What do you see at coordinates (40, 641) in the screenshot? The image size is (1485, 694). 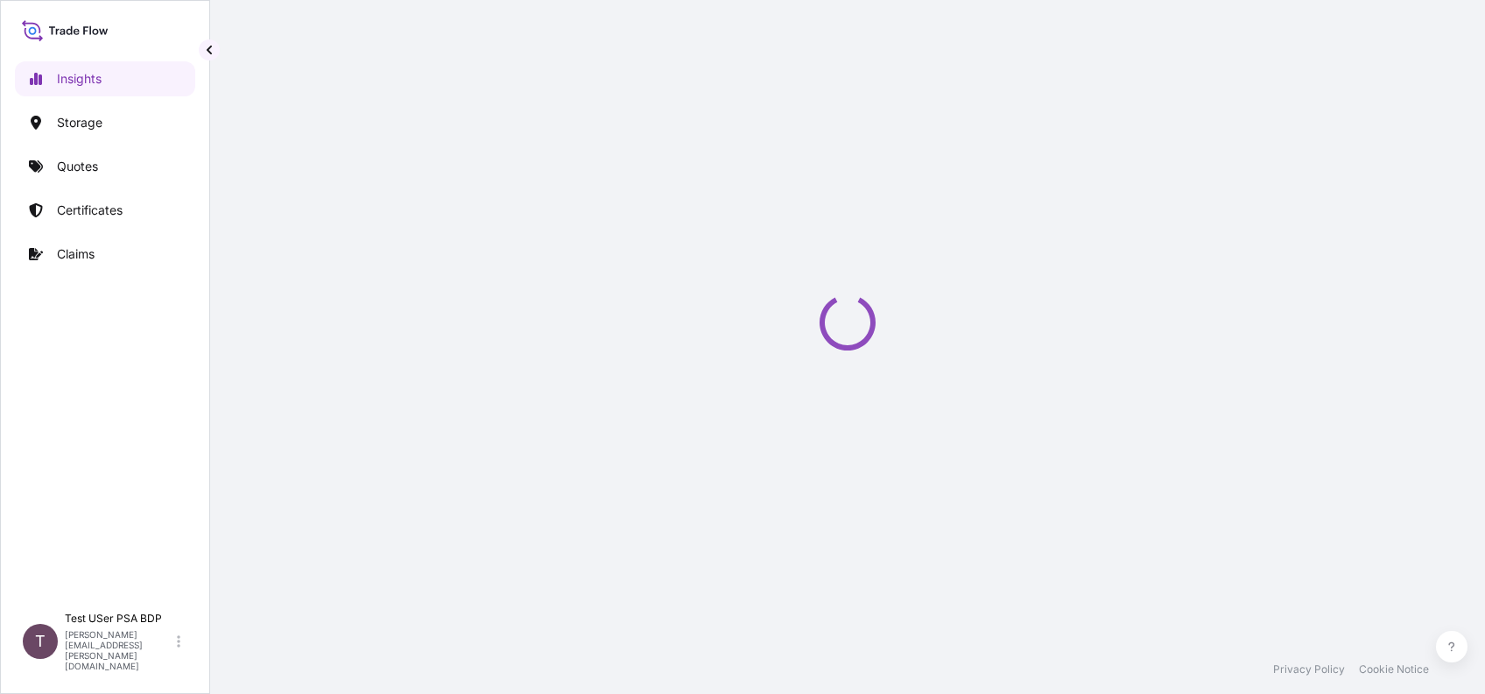 I see `span: T` at bounding box center [40, 641].